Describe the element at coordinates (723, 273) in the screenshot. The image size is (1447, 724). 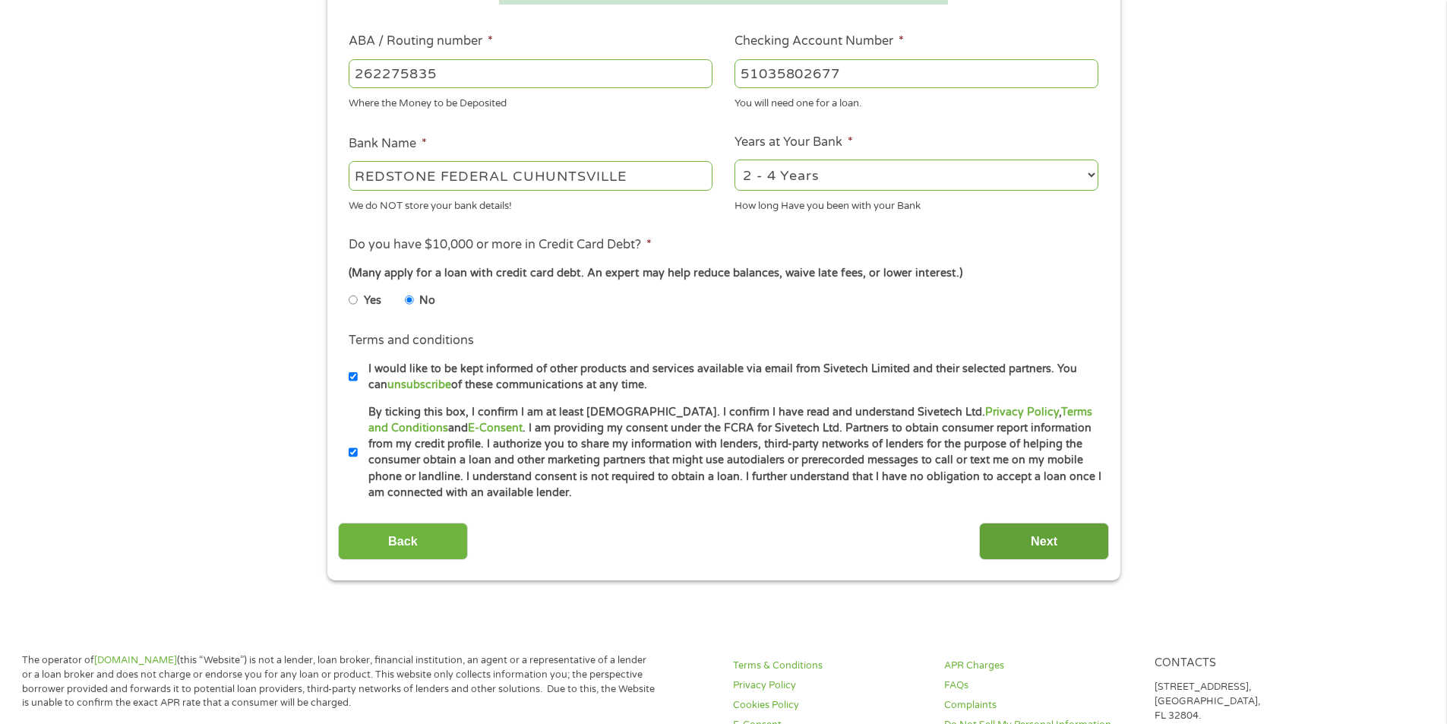
I see `div: (Many apply for a loan with credit card debt. An expert may help reduce balances, waive late fees...` at that location.